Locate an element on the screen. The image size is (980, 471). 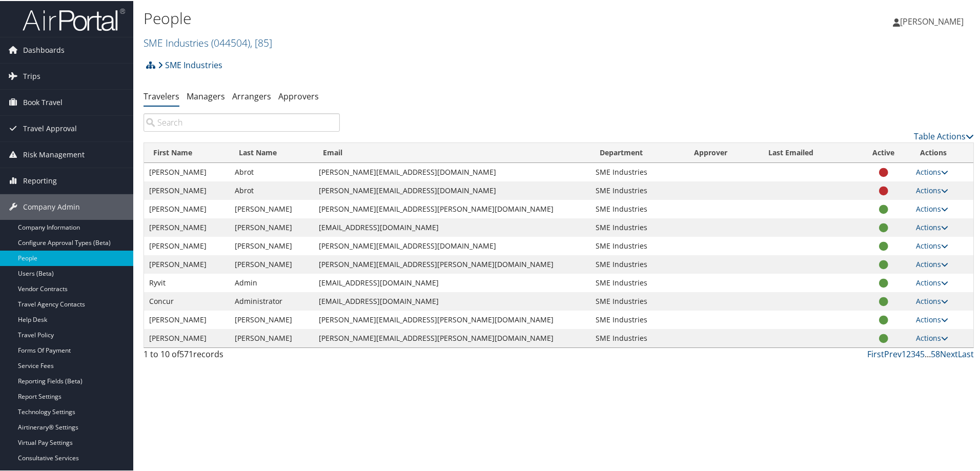
span: , [ 85 ] is located at coordinates (261, 42).